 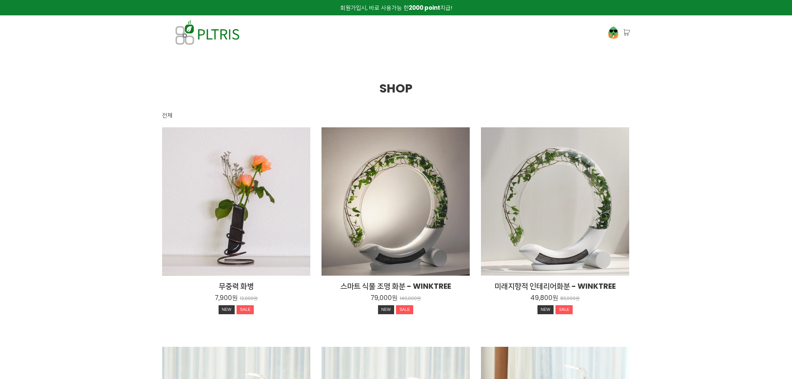 I want to click on a: 무중력 화병 7,900원 12,000원 NEWSALE, so click(x=236, y=298).